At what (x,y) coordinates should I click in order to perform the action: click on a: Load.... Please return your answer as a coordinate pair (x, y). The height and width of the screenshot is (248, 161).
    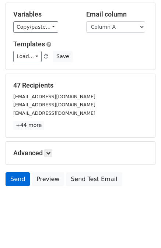
    Looking at the image, I should click on (27, 56).